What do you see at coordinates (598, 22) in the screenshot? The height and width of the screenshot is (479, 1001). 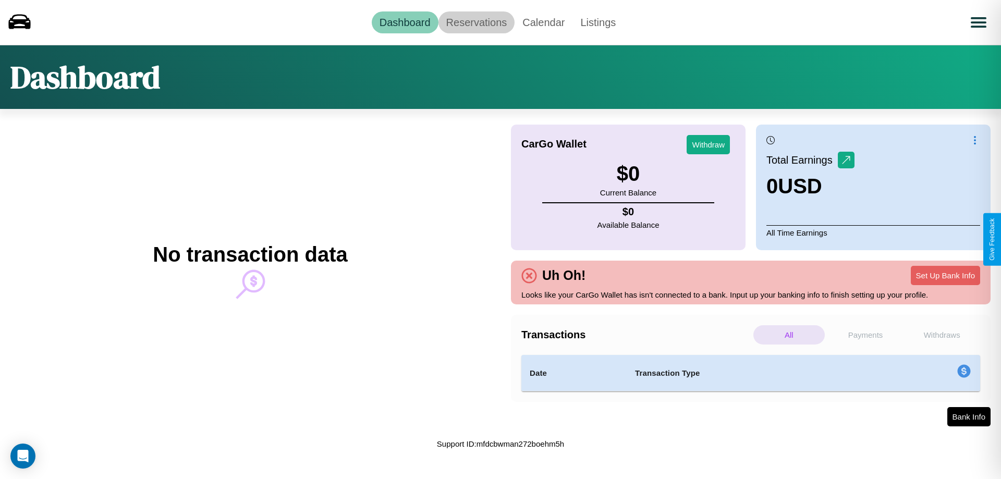 I see `a: Listings` at bounding box center [598, 22].